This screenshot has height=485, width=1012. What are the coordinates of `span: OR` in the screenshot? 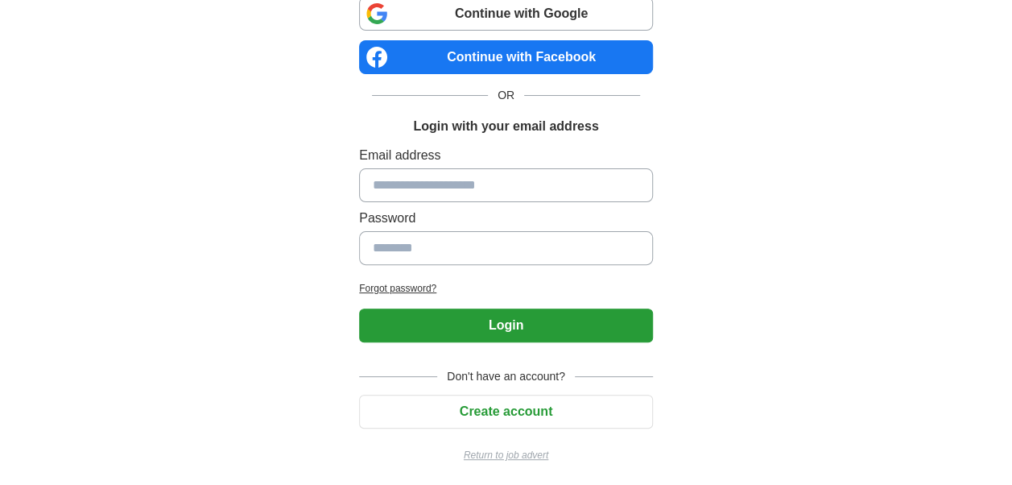 It's located at (506, 95).